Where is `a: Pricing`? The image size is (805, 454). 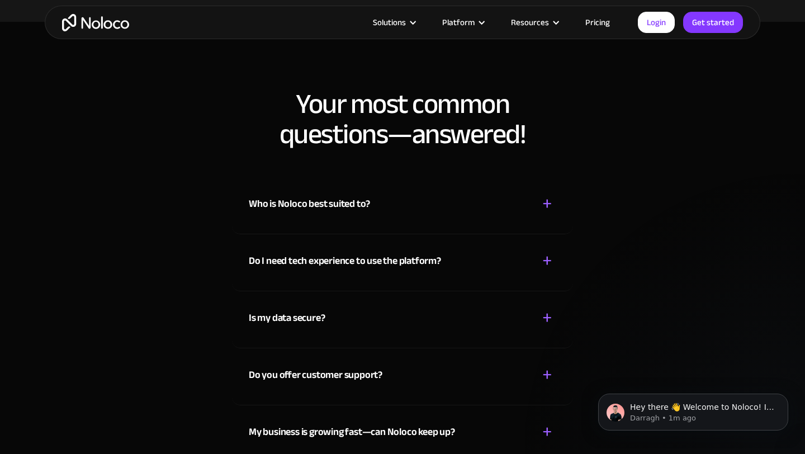 a: Pricing is located at coordinates (597, 22).